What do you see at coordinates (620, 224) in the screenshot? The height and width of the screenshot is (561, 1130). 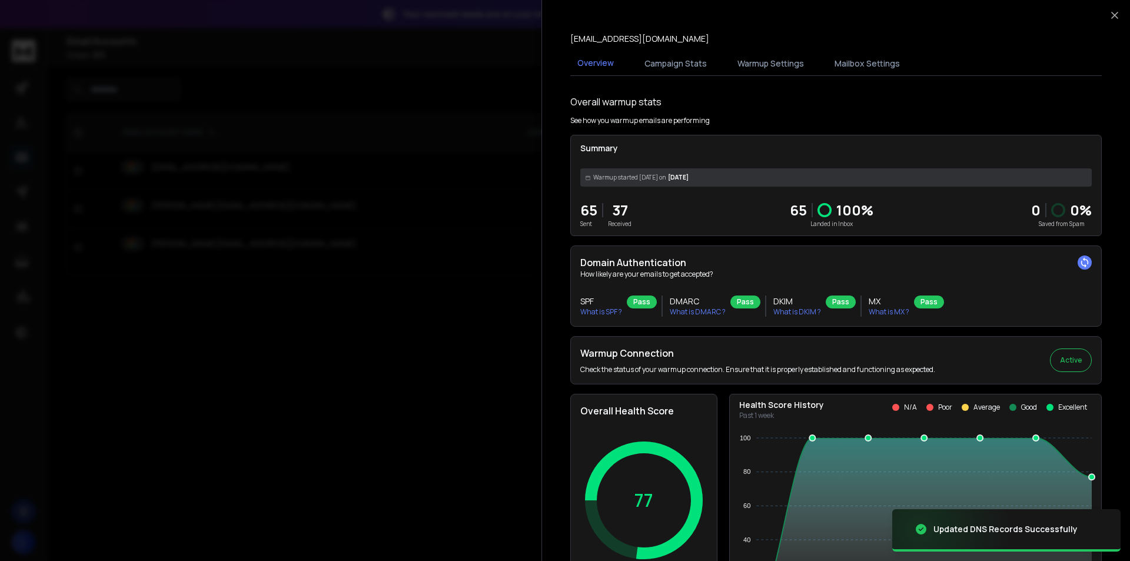 I see `p: Received` at bounding box center [620, 224].